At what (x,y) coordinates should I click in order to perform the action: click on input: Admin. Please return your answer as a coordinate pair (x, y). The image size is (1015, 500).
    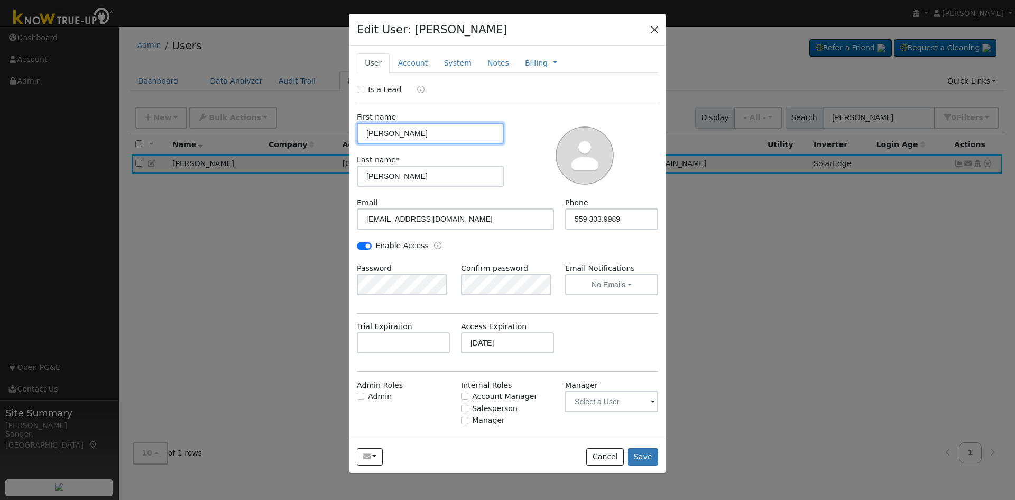
    Looking at the image, I should click on (361, 396).